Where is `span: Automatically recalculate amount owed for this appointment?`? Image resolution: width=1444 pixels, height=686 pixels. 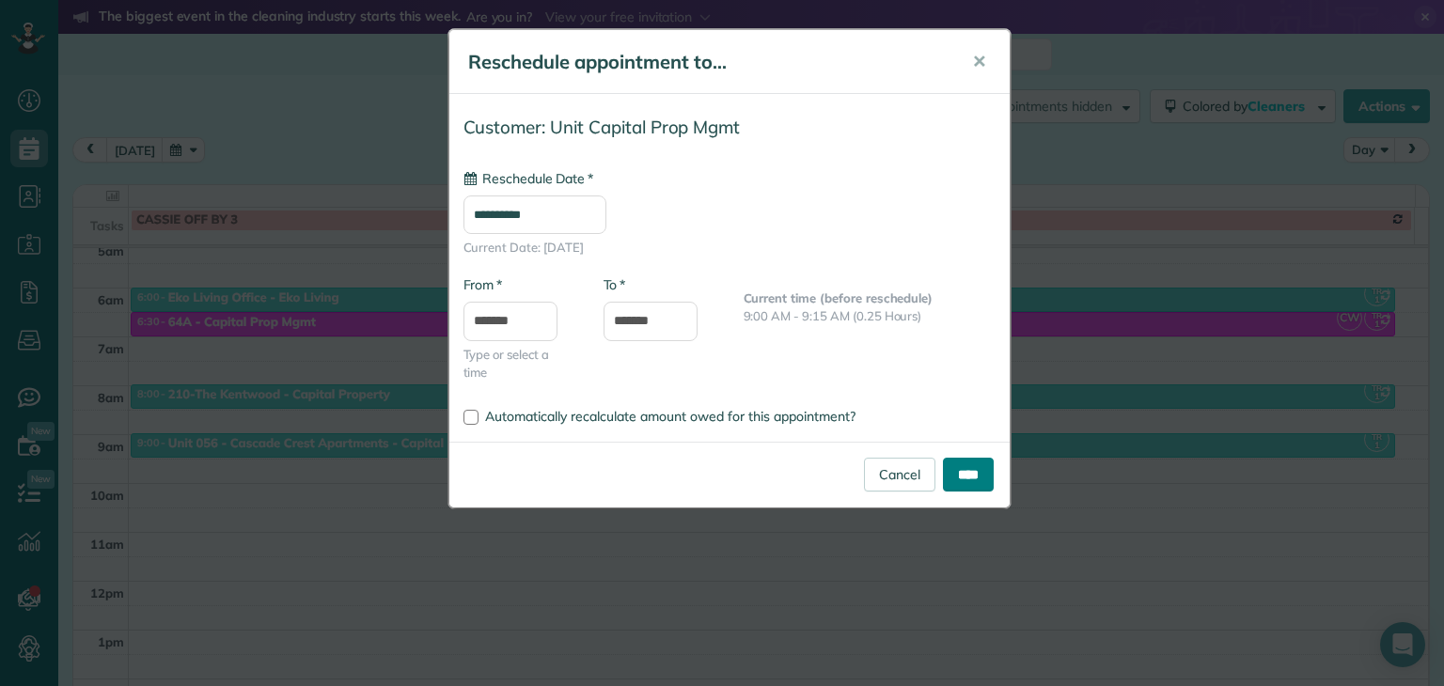 span: Automatically recalculate amount owed for this appointment? is located at coordinates (670, 417).